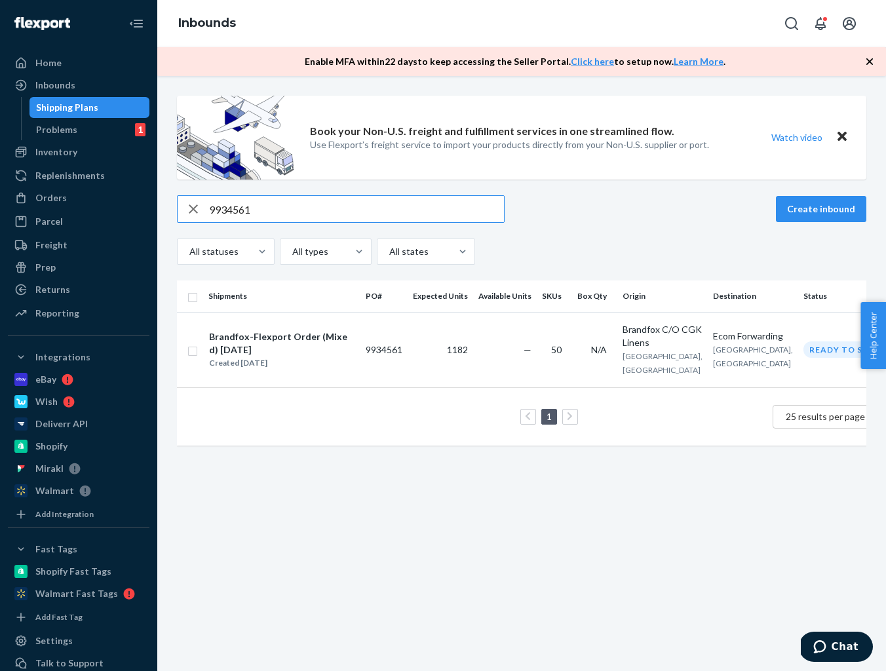 The width and height of the screenshot is (886, 671). I want to click on div: Reporting, so click(57, 313).